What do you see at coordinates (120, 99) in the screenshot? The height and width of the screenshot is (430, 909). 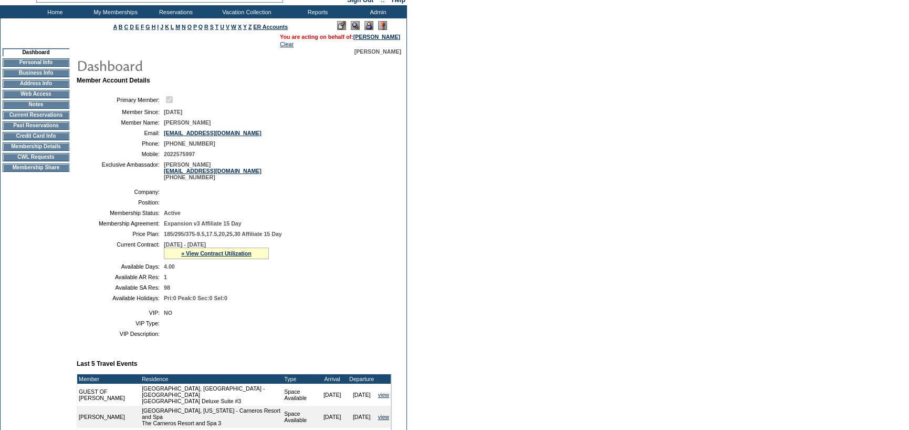 I see `td: Primary Member:` at bounding box center [120, 99].